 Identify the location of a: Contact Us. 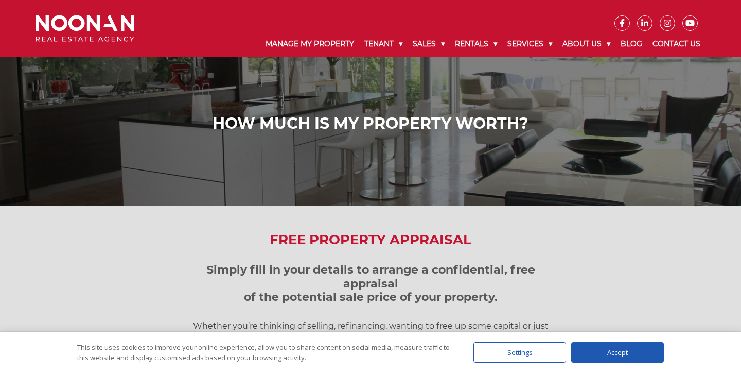
(676, 44).